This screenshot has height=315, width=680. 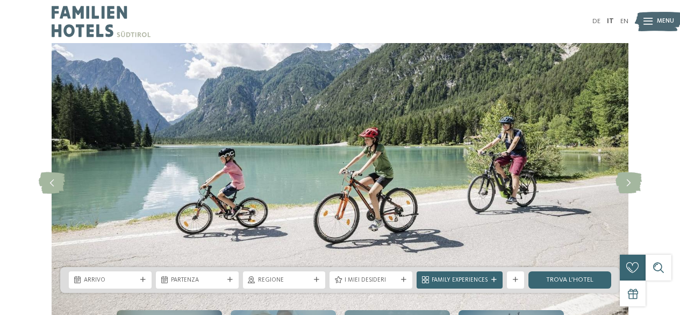 What do you see at coordinates (371, 280) in the screenshot?
I see `span: I miei desideri` at bounding box center [371, 280].